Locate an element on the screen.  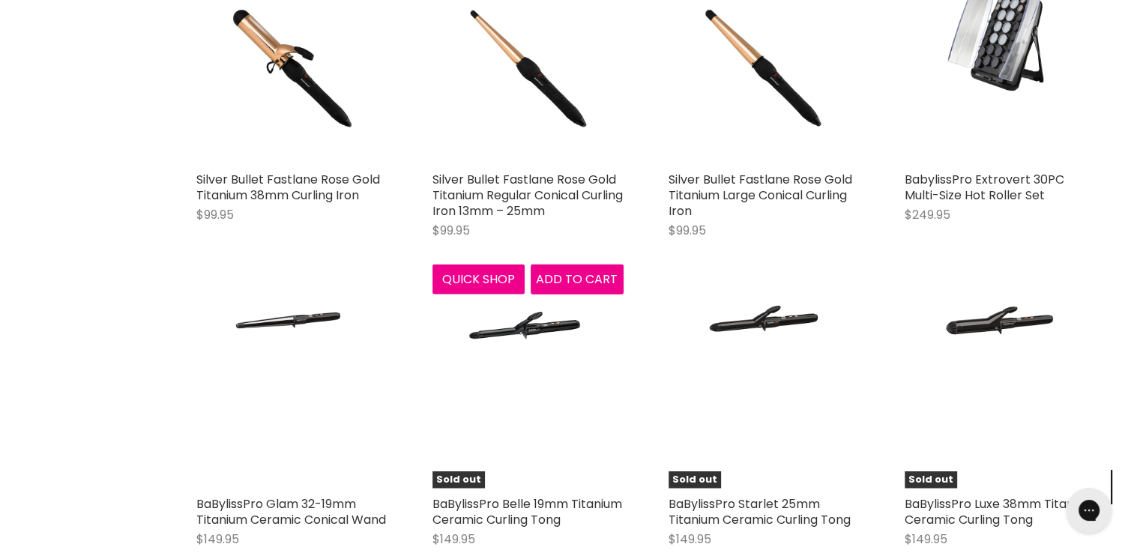
a: BaBylissPro Belle 19mm Titanium Ceramic Curling TongSold out is located at coordinates (528, 393).